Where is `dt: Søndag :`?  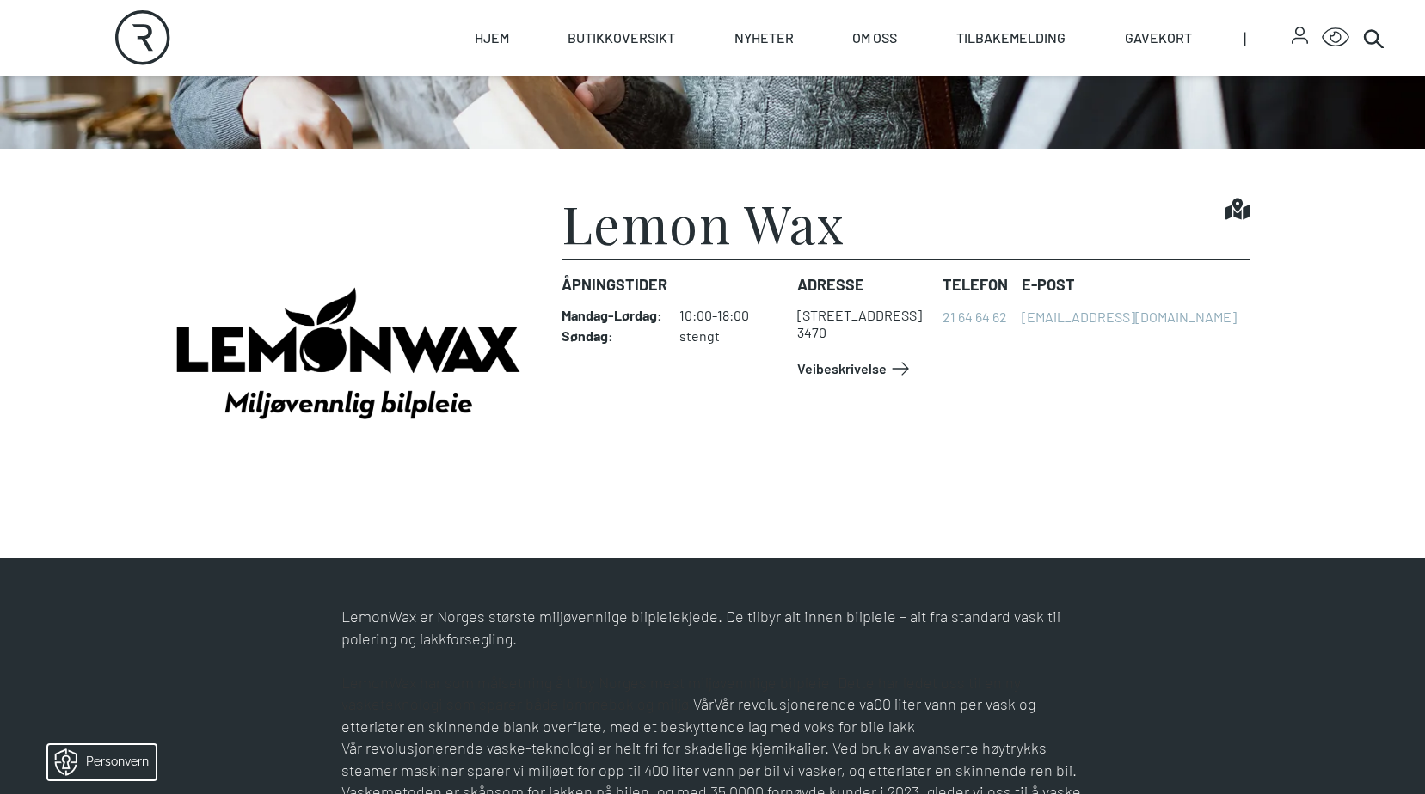 dt: Søndag : is located at coordinates (611, 336).